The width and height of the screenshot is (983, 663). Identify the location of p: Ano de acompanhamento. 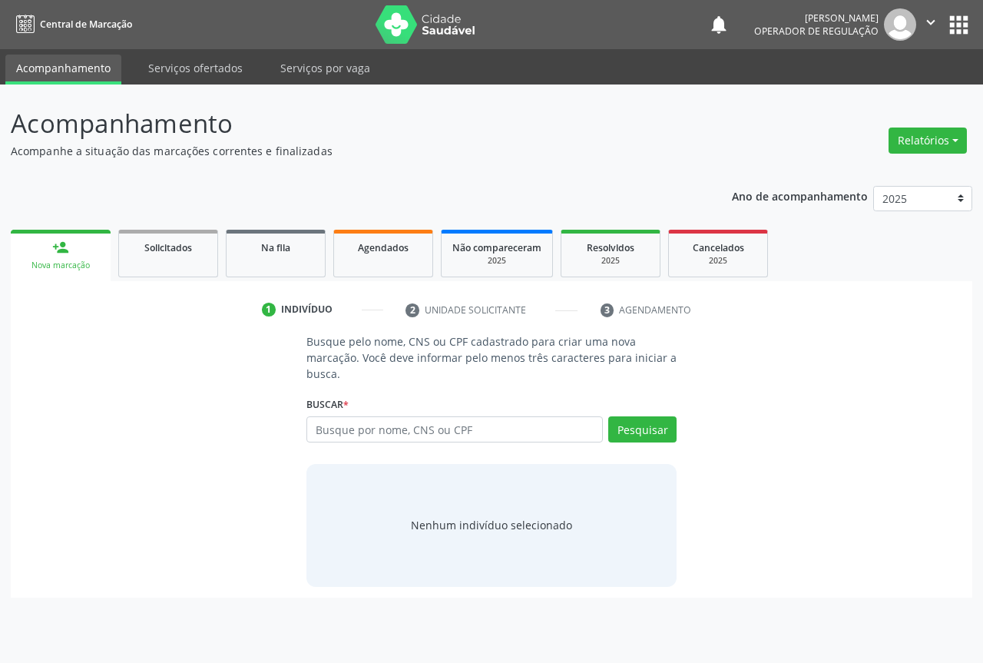
(800, 195).